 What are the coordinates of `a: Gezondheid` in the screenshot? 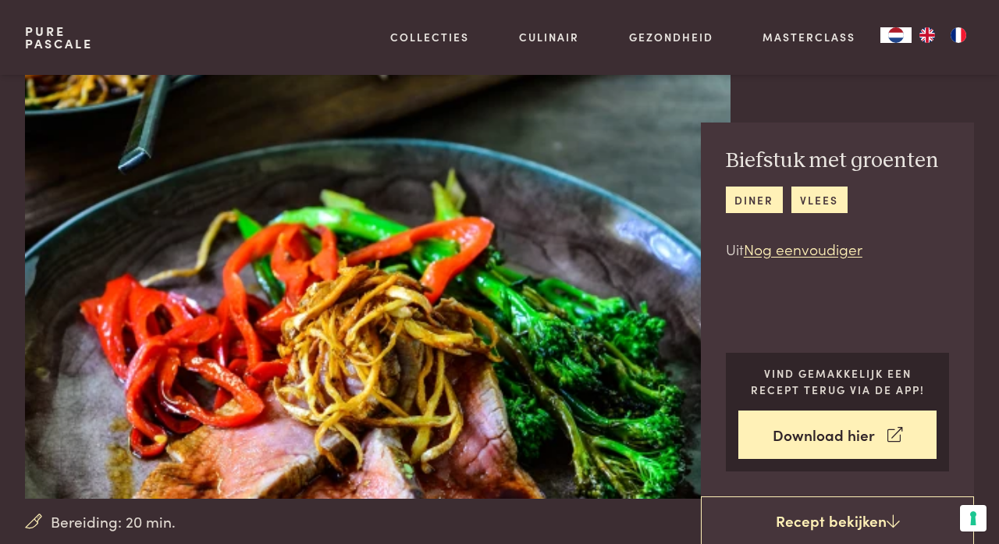 It's located at (671, 37).